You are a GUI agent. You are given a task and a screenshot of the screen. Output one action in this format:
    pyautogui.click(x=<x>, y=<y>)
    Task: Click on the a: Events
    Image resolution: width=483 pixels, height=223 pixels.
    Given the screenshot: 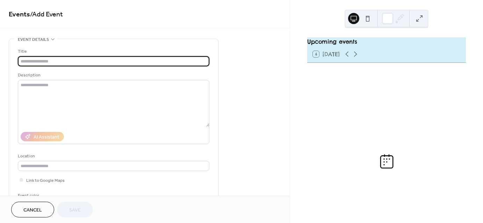 What is the action you would take?
    pyautogui.click(x=19, y=14)
    